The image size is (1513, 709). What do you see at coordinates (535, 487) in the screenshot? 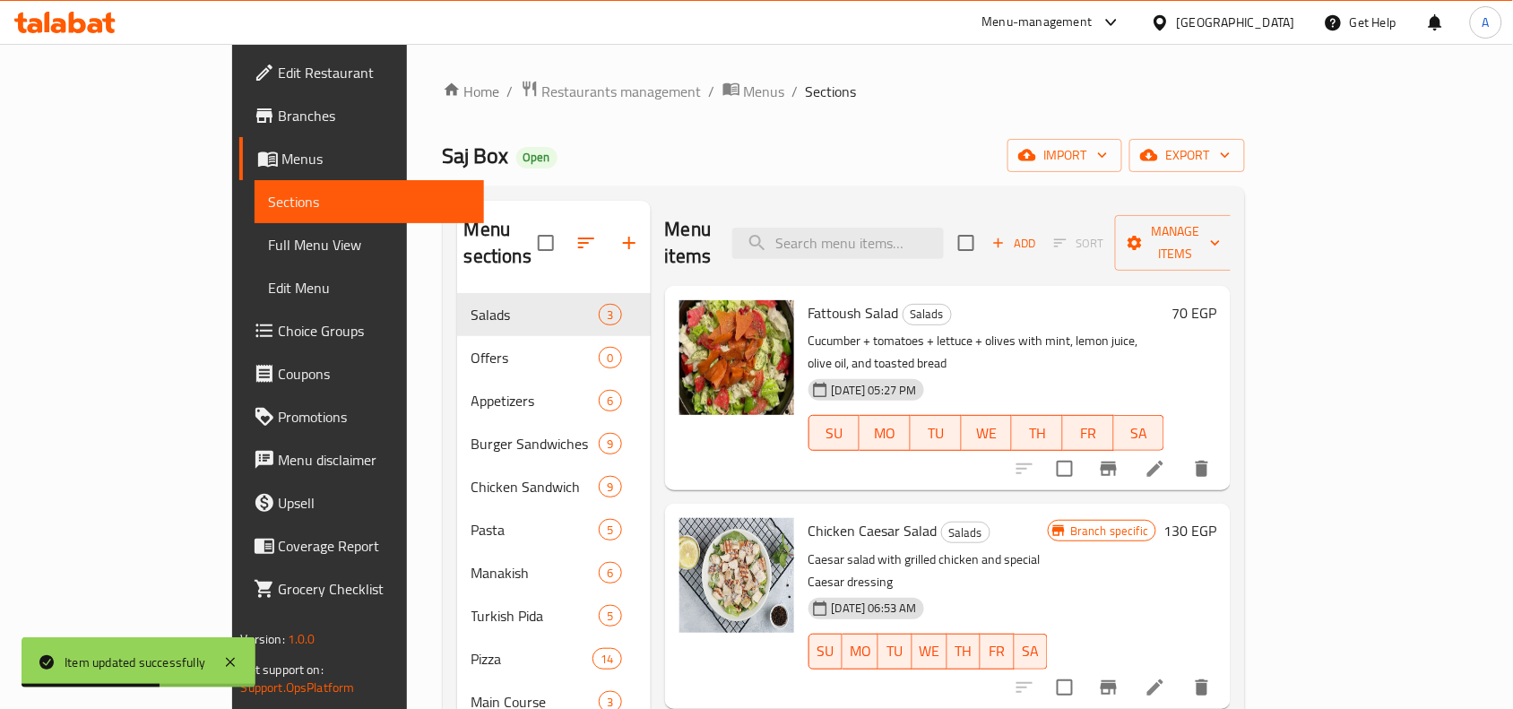
I see `div: Chicken Sandwich` at bounding box center [535, 487].